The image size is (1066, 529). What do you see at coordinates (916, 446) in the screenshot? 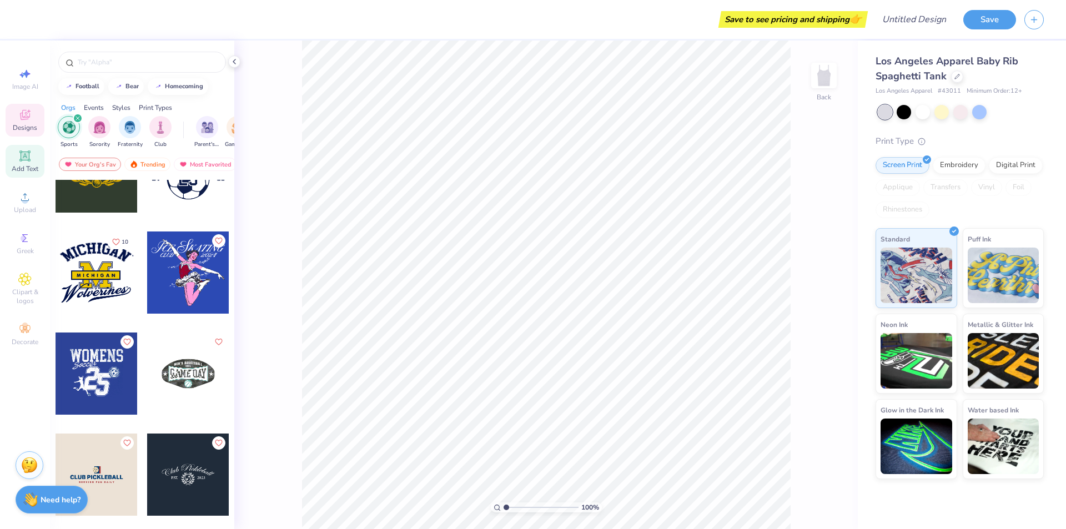
I see `img: Glow in the Dark Ink` at bounding box center [916, 446].